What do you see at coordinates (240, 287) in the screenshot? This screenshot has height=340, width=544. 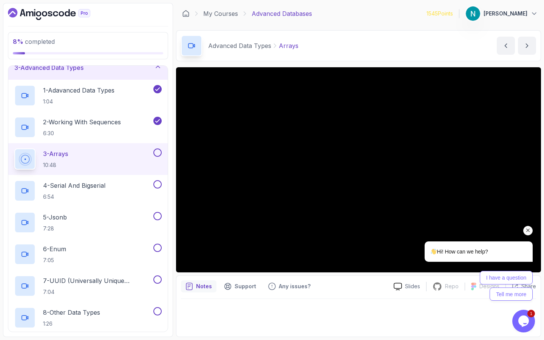 I see `button: Support button` at bounding box center [240, 287].